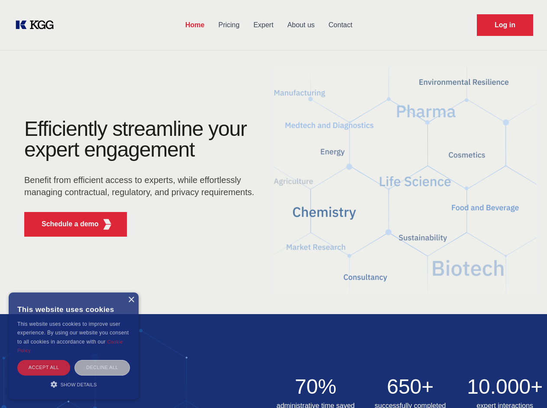 The width and height of the screenshot is (547, 408). Describe the element at coordinates (70, 224) in the screenshot. I see `p: Schedule a demo` at that location.